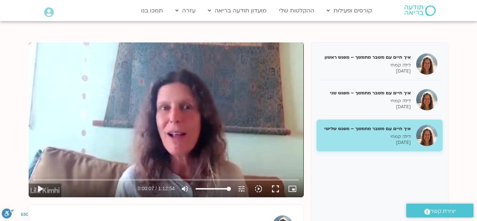 The image size is (477, 221). I want to click on h5: איך חיים עם משבר מתמשך – מפגש שני, so click(366, 93).